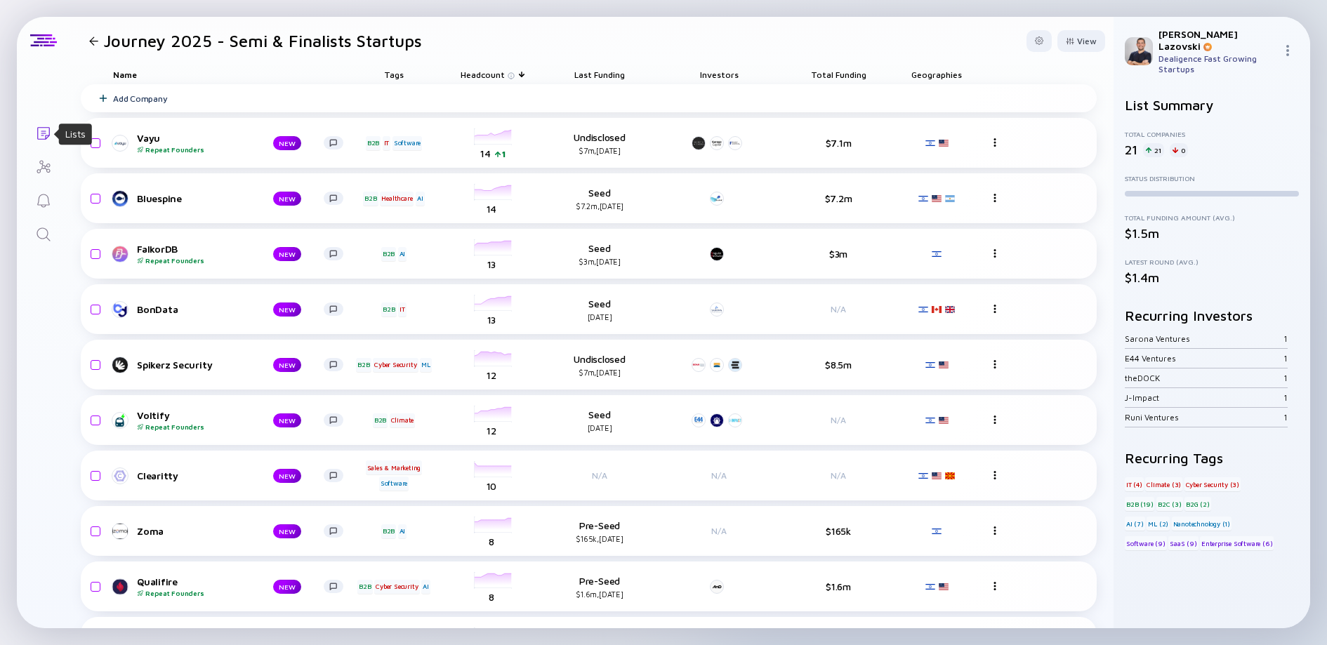 This screenshot has width=1327, height=645. Describe the element at coordinates (1163, 484) in the screenshot. I see `div: Climate (3)` at that location.